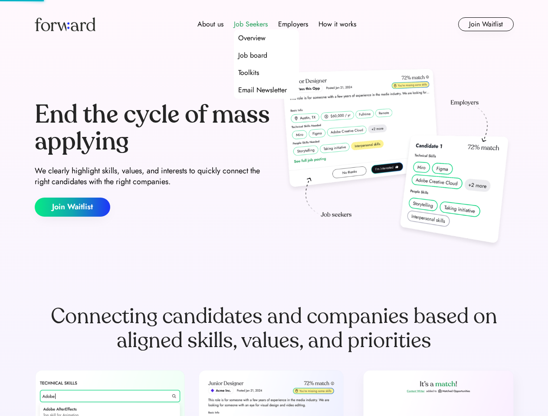 Image resolution: width=548 pixels, height=416 pixels. Describe the element at coordinates (395, 159) in the screenshot. I see `img: hero-image.png` at that location.